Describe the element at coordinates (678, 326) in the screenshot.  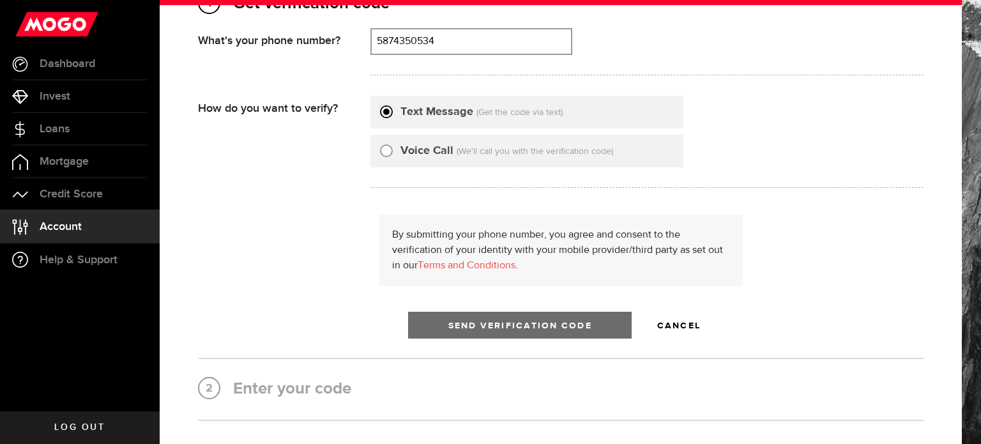
I see `span: Cancel` at that location.